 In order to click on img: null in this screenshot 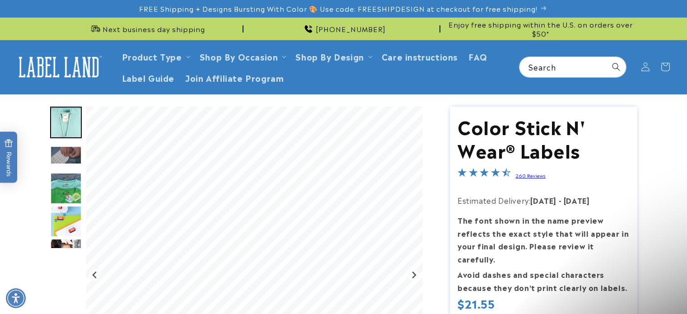, I will do `click(66, 155)`.